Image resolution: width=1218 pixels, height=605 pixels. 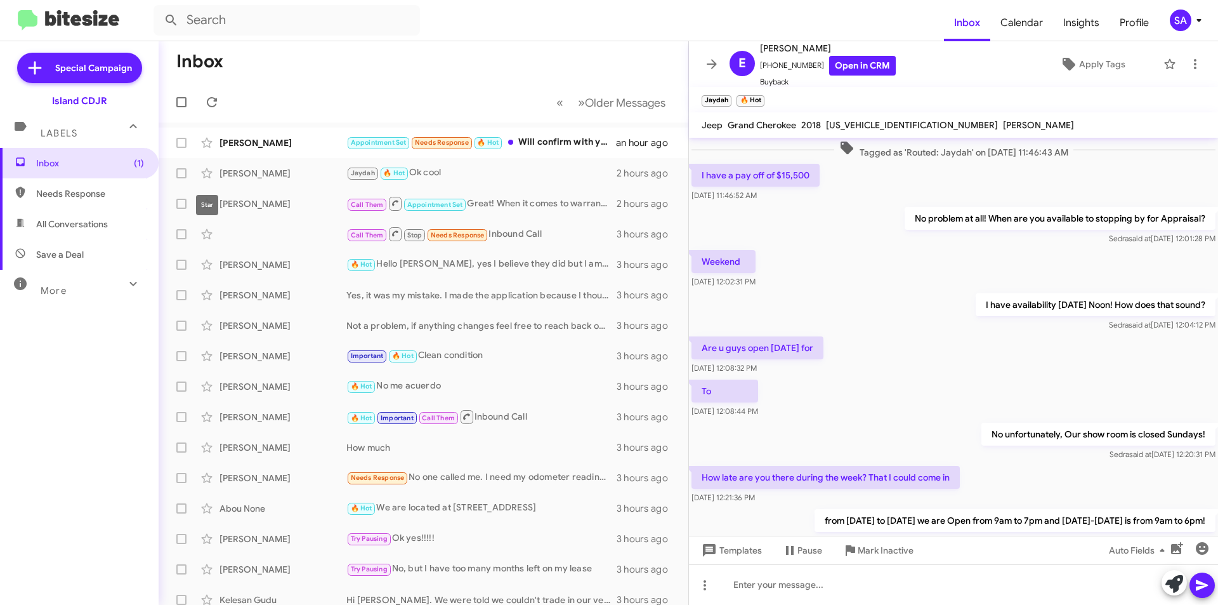 I want to click on span: Calendar, so click(x=1021, y=23).